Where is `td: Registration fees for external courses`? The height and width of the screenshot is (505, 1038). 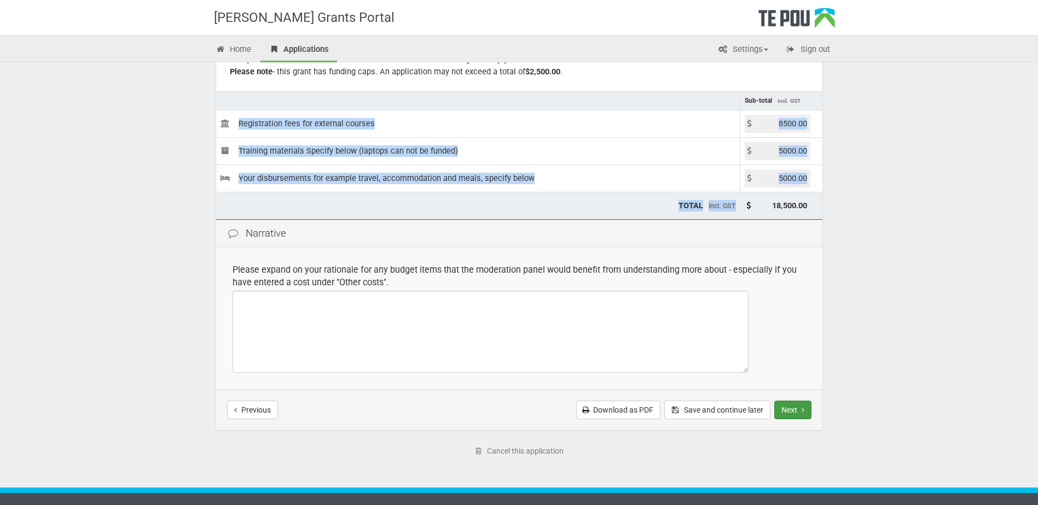 td: Registration fees for external courses is located at coordinates (478, 124).